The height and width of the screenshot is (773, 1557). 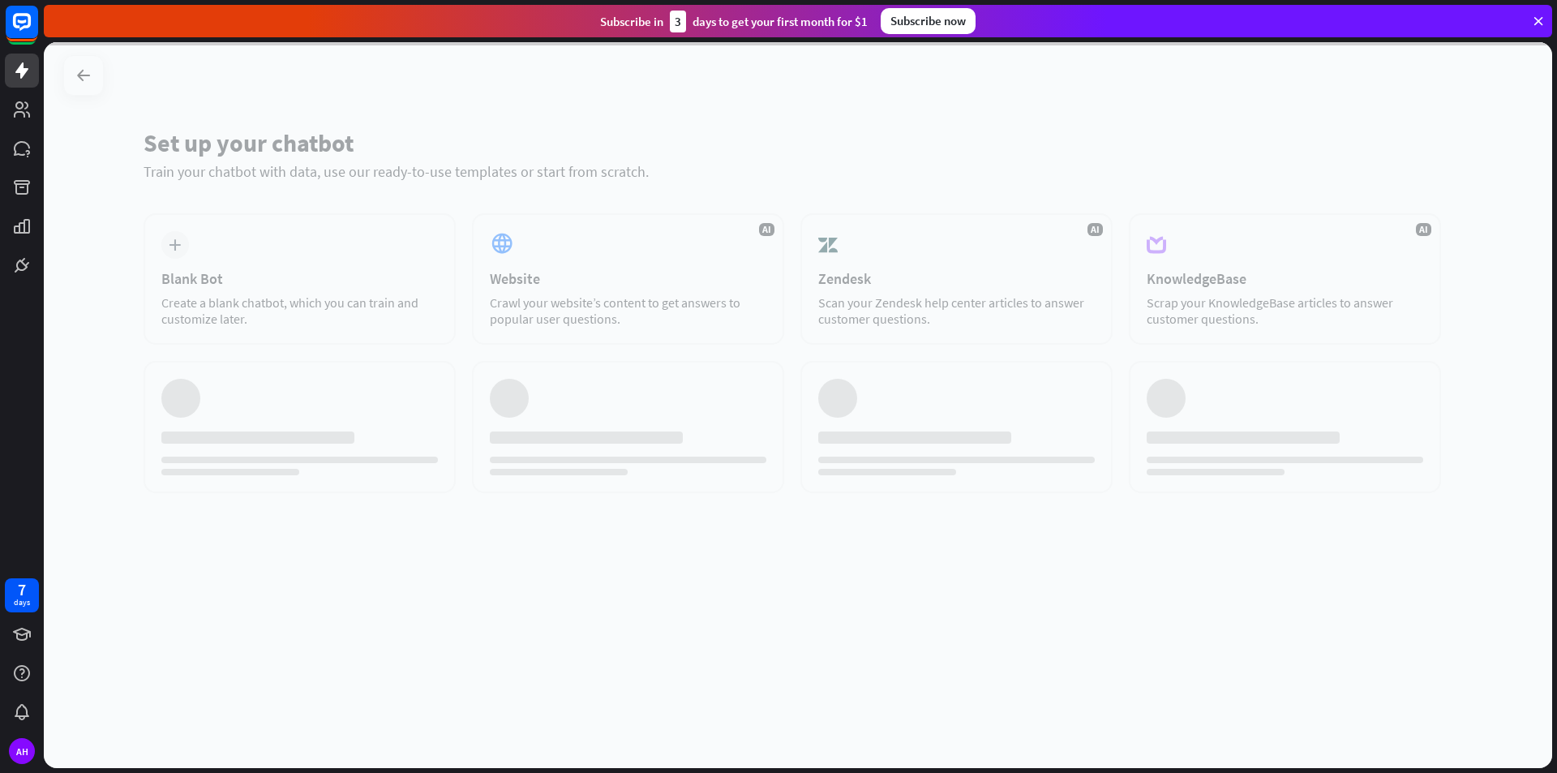 What do you see at coordinates (734, 21) in the screenshot?
I see `div: Subscribe in days to get your first month for $1` at bounding box center [734, 21].